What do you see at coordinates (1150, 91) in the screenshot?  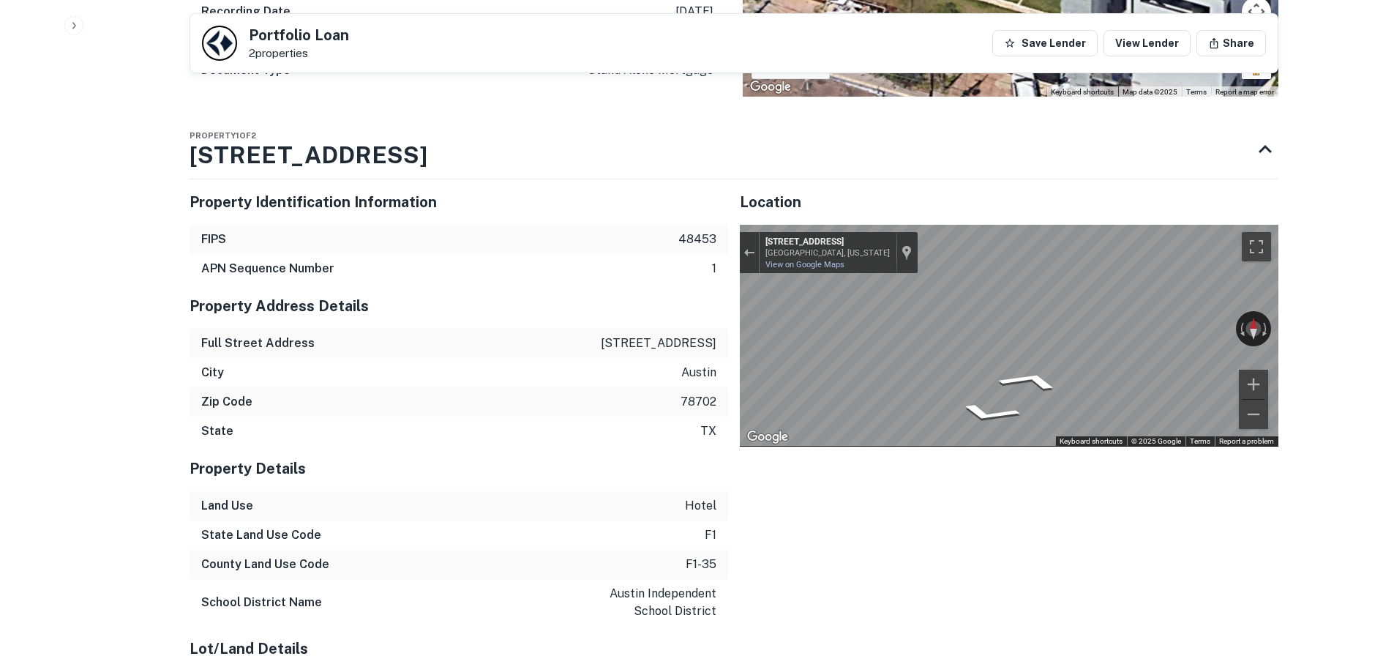 I see `span: Map data ©2025` at bounding box center [1150, 91].